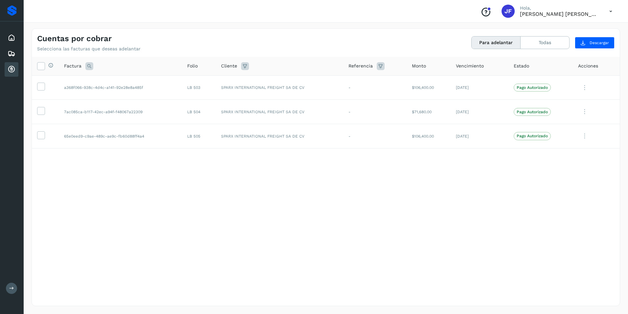 This screenshot has height=314, width=628. What do you see at coordinates (120, 112) in the screenshot?
I see `td: 7ac085ca-b117-42ec-a94f-f48067a22309` at bounding box center [120, 112].